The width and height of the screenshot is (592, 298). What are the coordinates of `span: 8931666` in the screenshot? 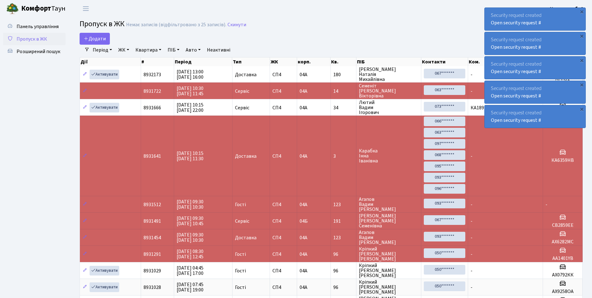 It's located at (152, 108).